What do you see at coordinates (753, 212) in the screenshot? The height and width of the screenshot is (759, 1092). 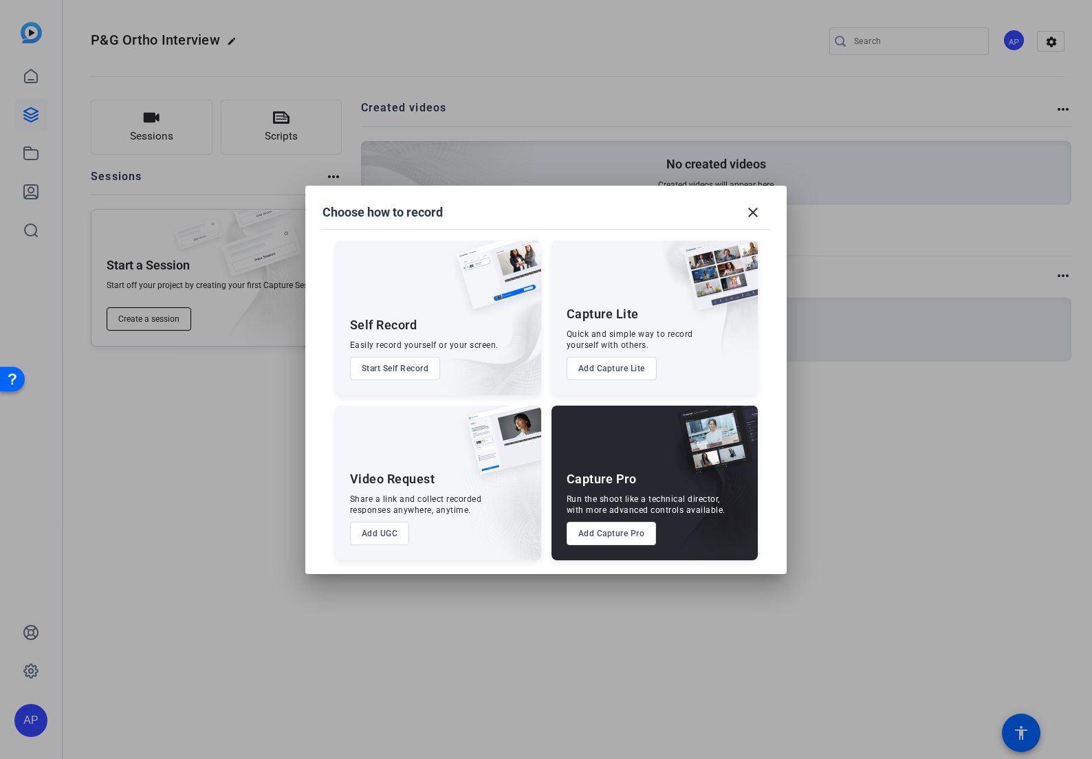 I see `mat-icon: close` at bounding box center [753, 212].